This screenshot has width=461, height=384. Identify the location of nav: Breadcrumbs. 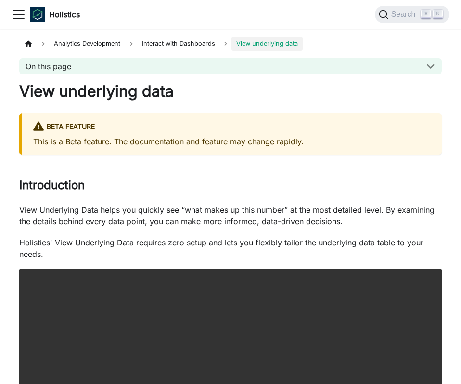
(231, 43).